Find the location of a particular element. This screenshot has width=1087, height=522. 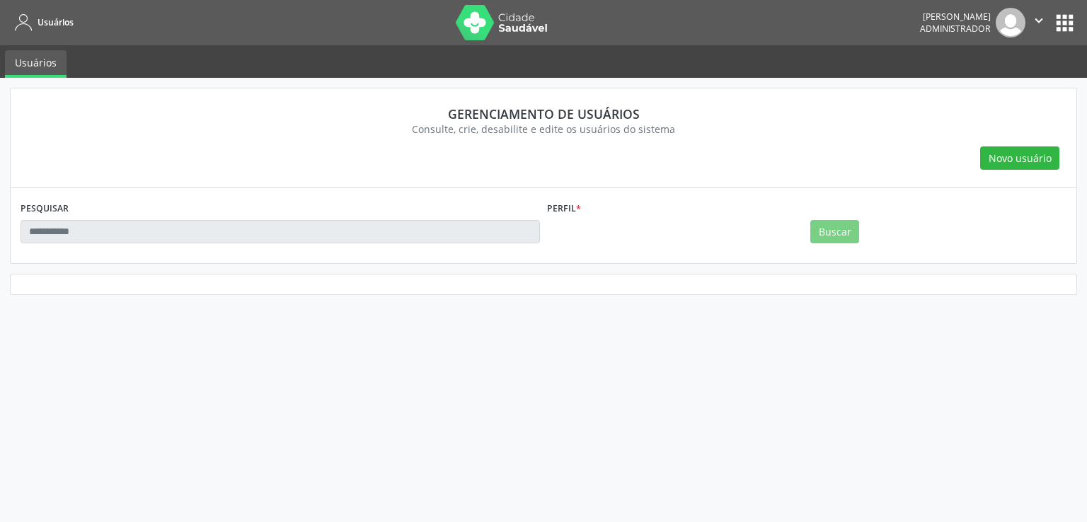

div: Gerenciamento de usuários is located at coordinates (544, 114).